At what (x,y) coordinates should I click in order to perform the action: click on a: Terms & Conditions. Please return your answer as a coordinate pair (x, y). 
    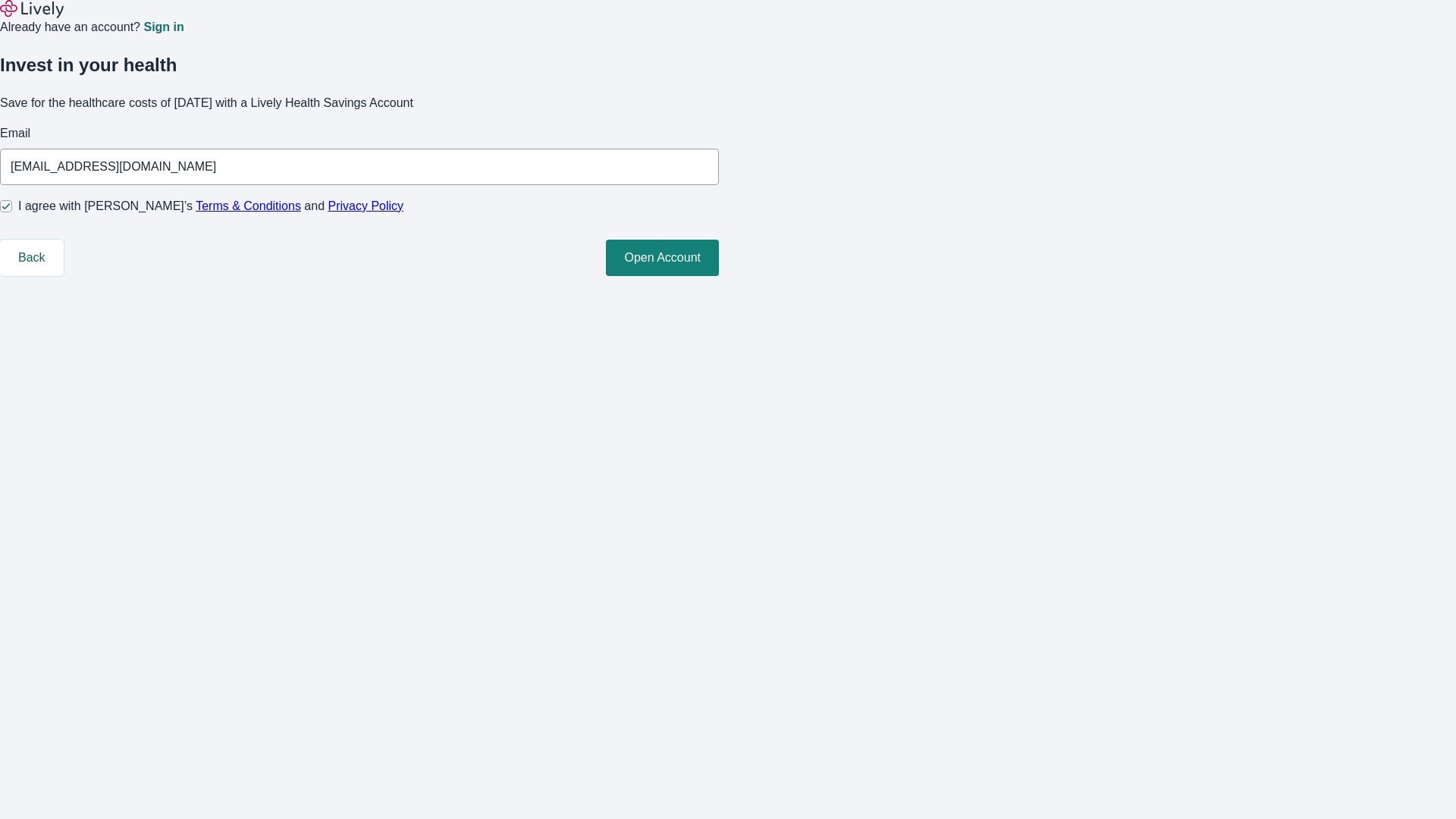
    Looking at the image, I should click on (248, 205).